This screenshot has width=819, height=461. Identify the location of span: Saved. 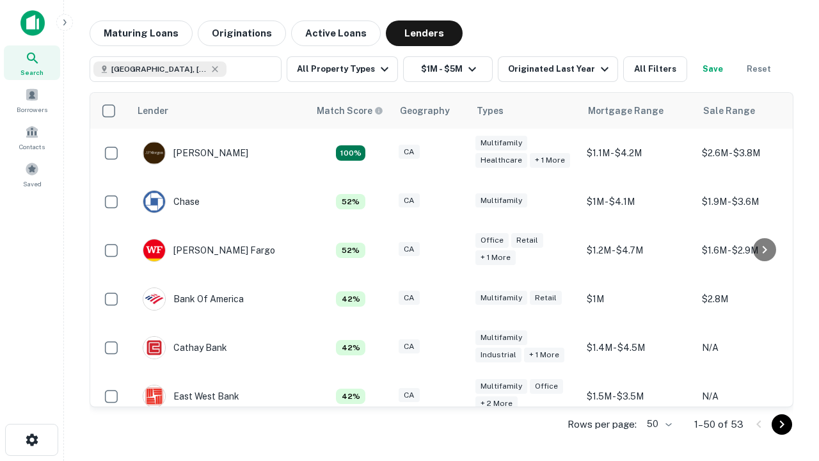
(32, 184).